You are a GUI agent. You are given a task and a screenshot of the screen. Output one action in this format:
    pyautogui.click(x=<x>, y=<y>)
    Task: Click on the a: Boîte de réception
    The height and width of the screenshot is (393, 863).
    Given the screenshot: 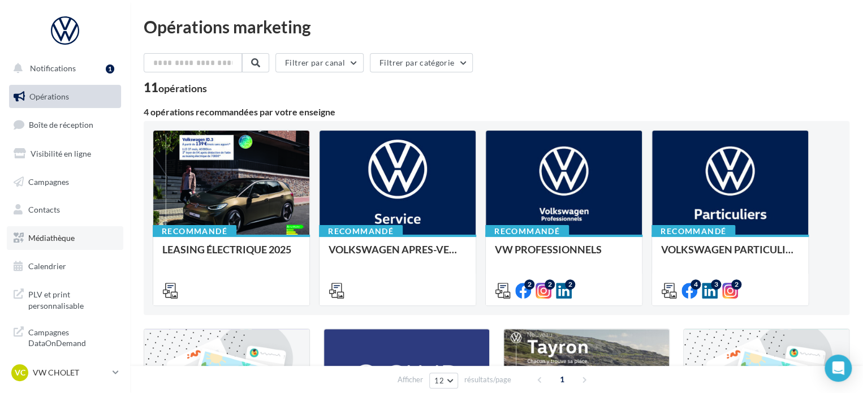 What is the action you would take?
    pyautogui.click(x=65, y=124)
    